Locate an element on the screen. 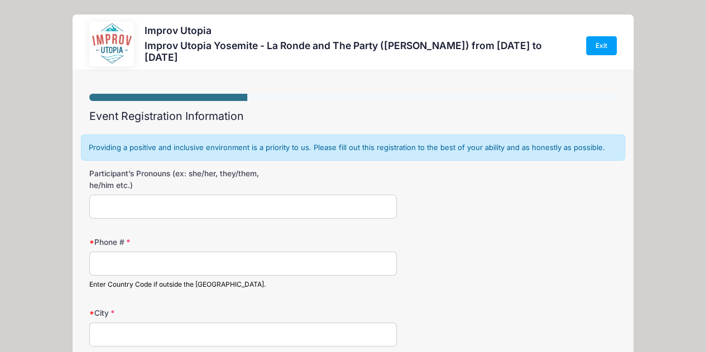  label: Phone # is located at coordinates (177, 242).